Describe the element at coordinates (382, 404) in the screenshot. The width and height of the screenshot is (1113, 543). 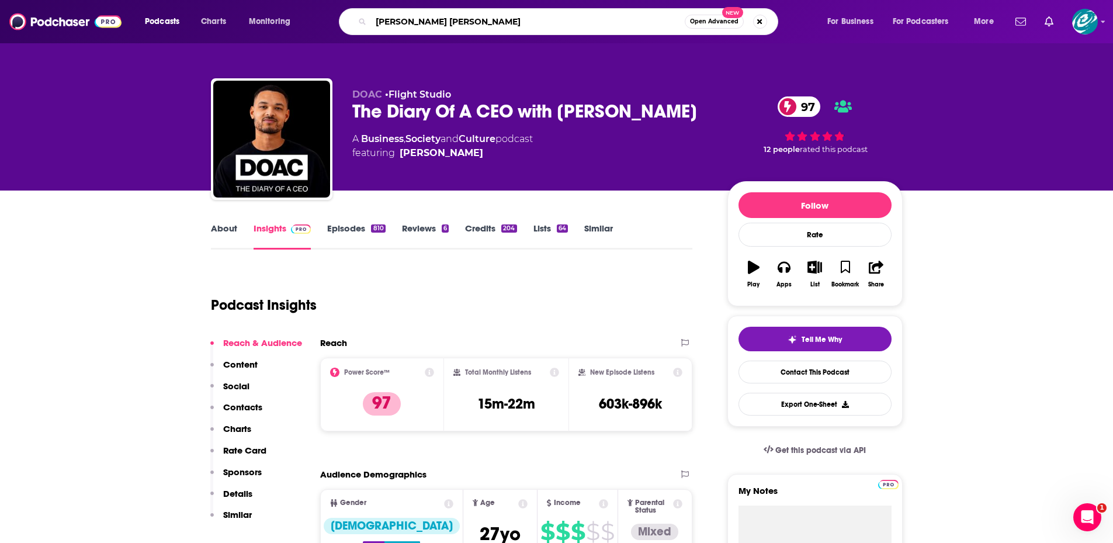
I see `p: 97` at that location.